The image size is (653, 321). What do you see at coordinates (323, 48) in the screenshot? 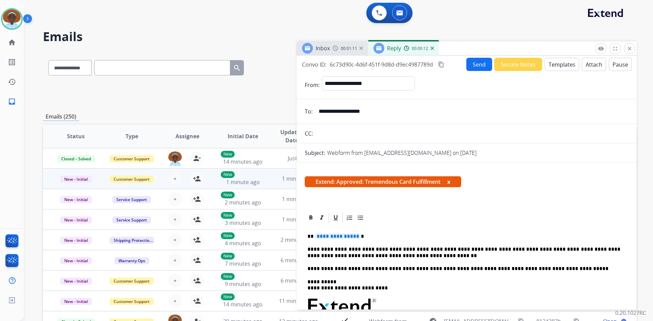
I see `span: Inbox` at bounding box center [323, 48].